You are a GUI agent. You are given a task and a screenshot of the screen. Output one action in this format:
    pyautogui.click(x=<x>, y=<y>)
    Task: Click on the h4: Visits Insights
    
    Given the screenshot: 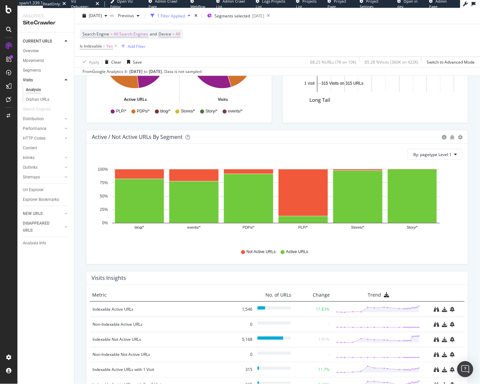 What is the action you would take?
    pyautogui.click(x=109, y=278)
    